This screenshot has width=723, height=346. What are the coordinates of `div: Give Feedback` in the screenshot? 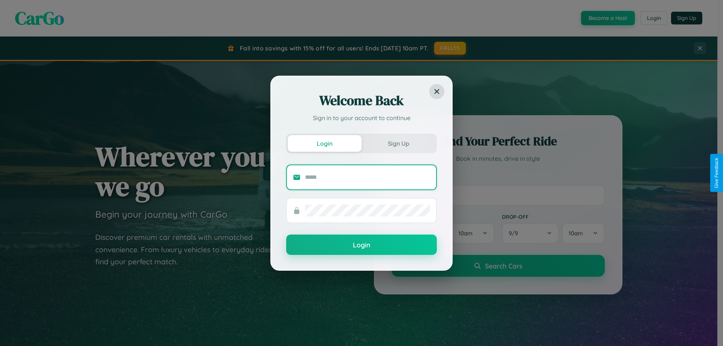 It's located at (716, 173).